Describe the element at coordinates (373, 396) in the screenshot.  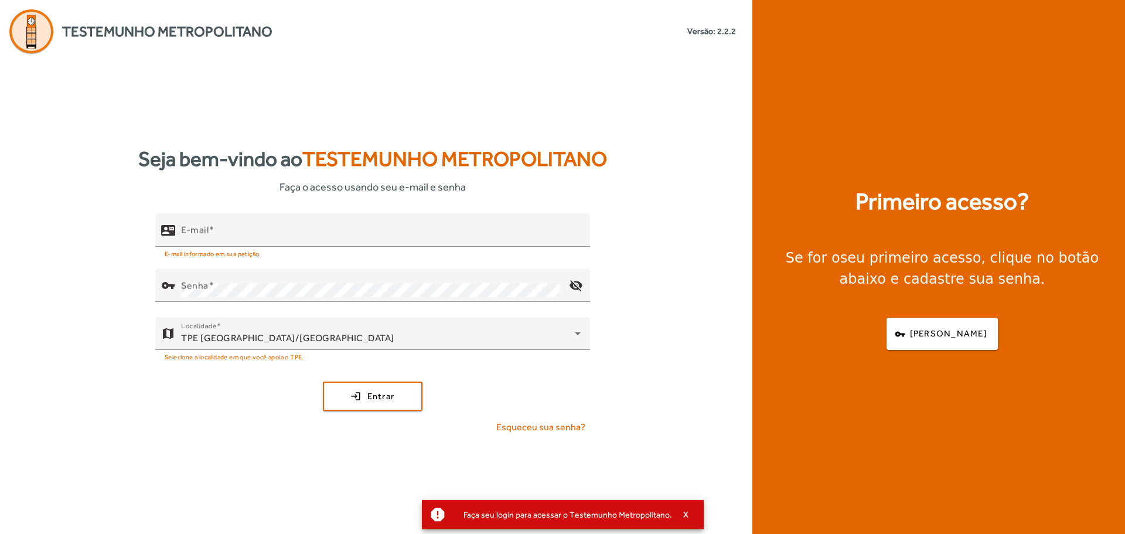
I see `button: Entrar` at that location.